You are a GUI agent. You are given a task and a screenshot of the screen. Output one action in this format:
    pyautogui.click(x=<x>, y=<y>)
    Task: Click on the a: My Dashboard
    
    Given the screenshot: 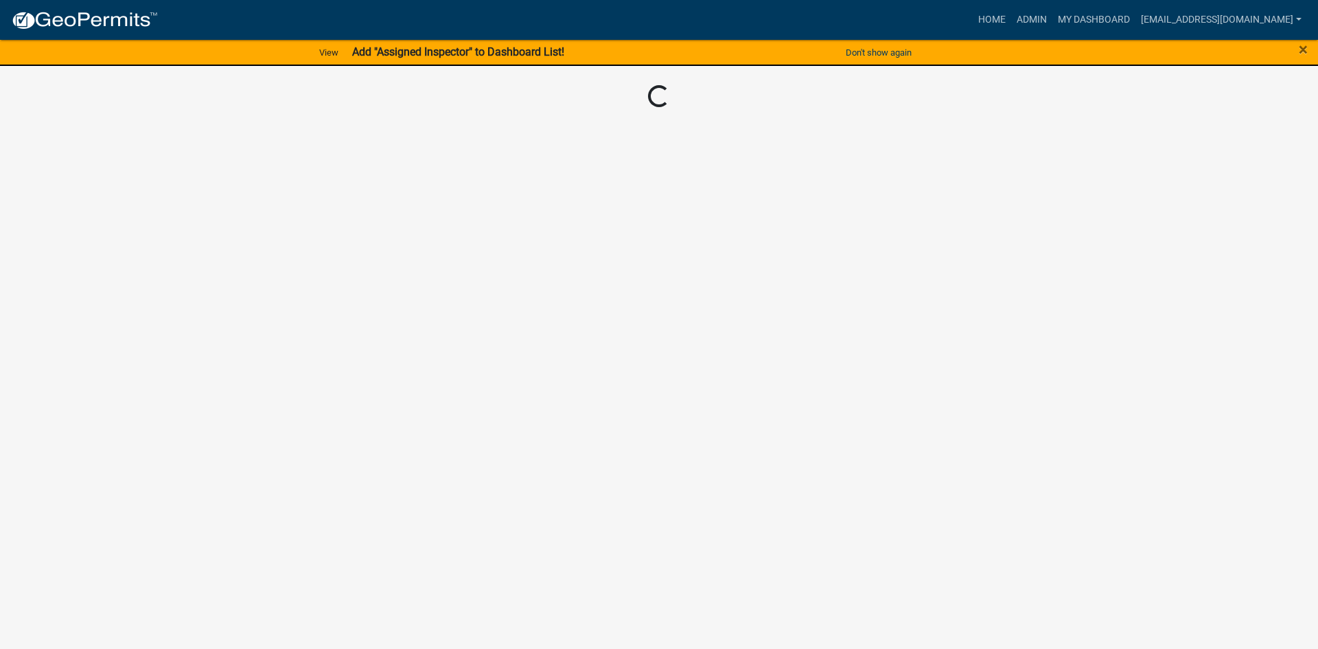 What is the action you would take?
    pyautogui.click(x=1094, y=20)
    